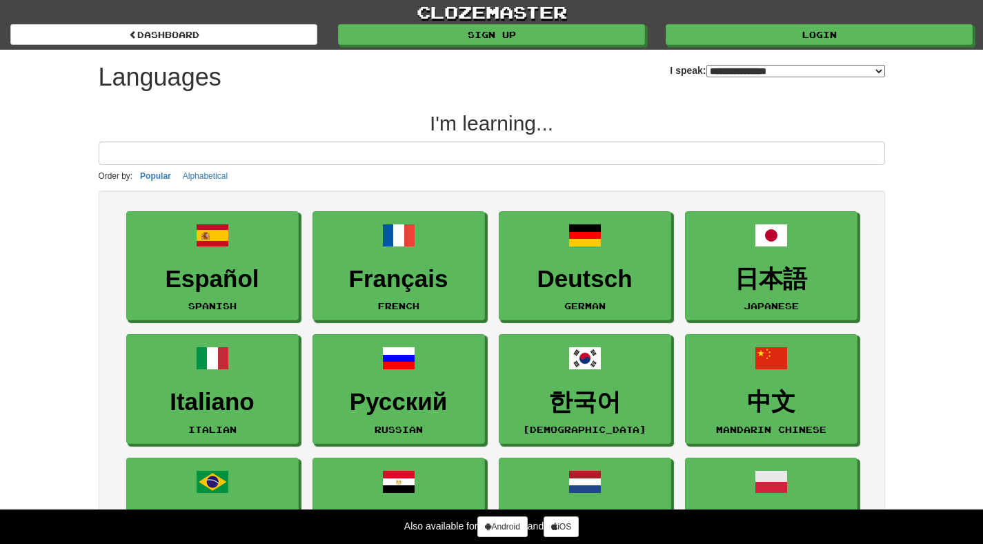 Image resolution: width=983 pixels, height=544 pixels. Describe the element at coordinates (155, 176) in the screenshot. I see `button: Popular` at that location.